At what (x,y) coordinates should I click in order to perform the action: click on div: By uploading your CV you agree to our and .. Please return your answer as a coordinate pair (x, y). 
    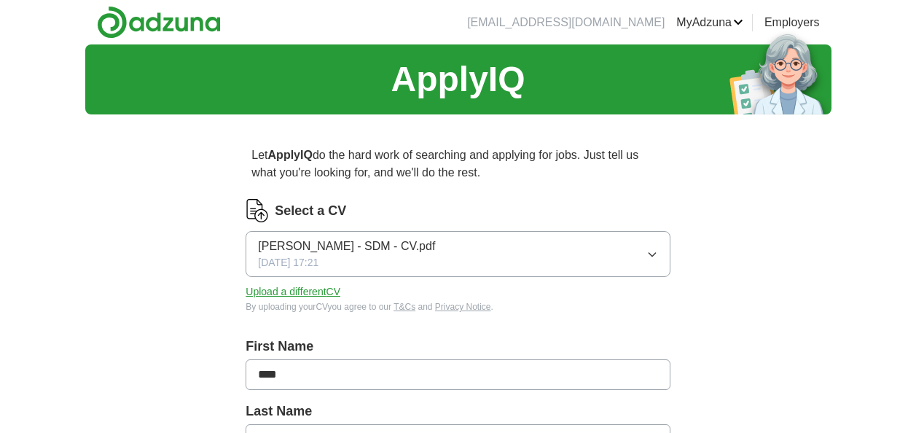
    Looking at the image, I should click on (457, 307).